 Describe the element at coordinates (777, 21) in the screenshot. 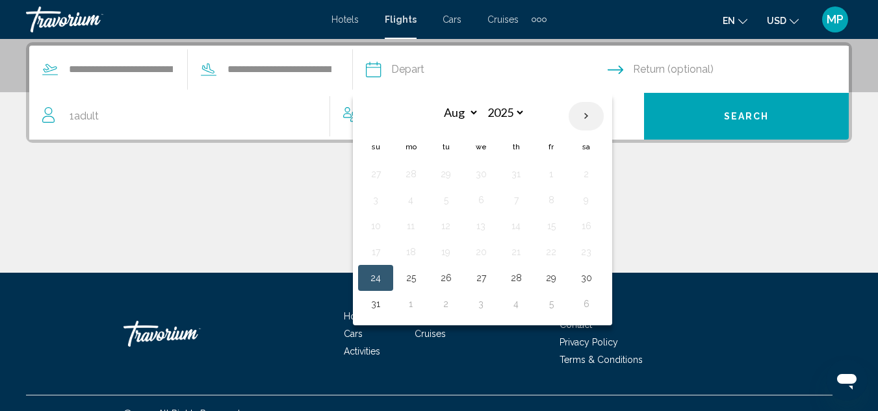

I see `span: USD` at that location.